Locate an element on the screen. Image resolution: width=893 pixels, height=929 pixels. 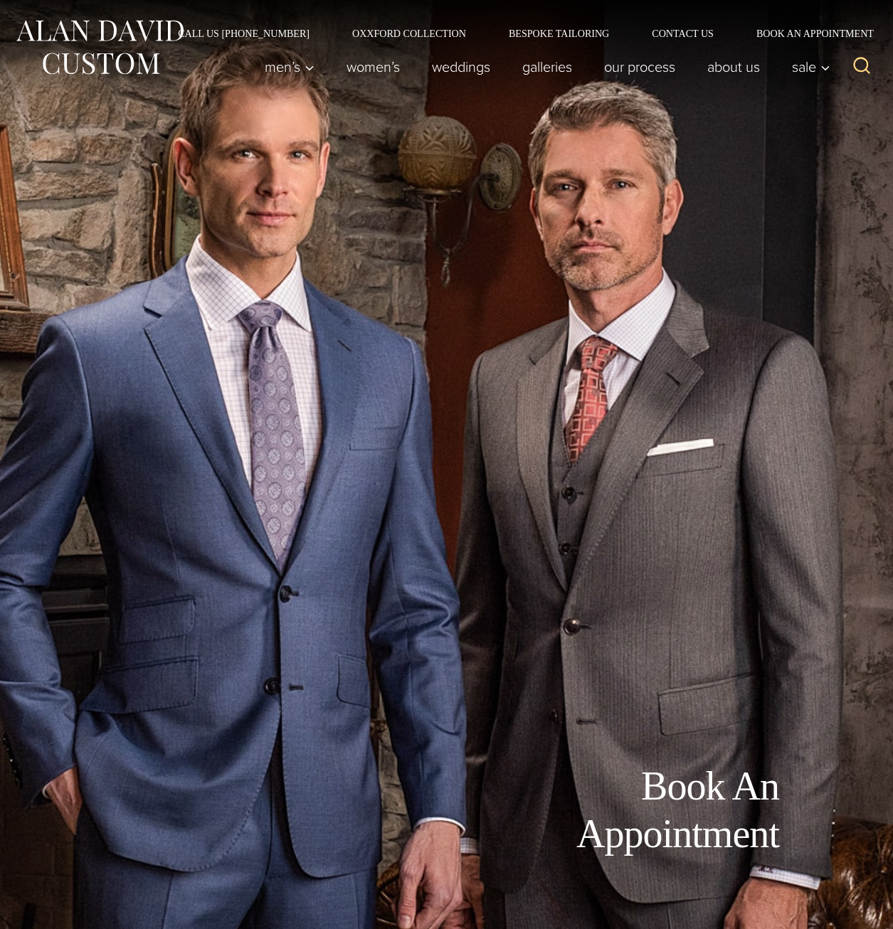
nav: Secondary Navigation is located at coordinates (517, 33).